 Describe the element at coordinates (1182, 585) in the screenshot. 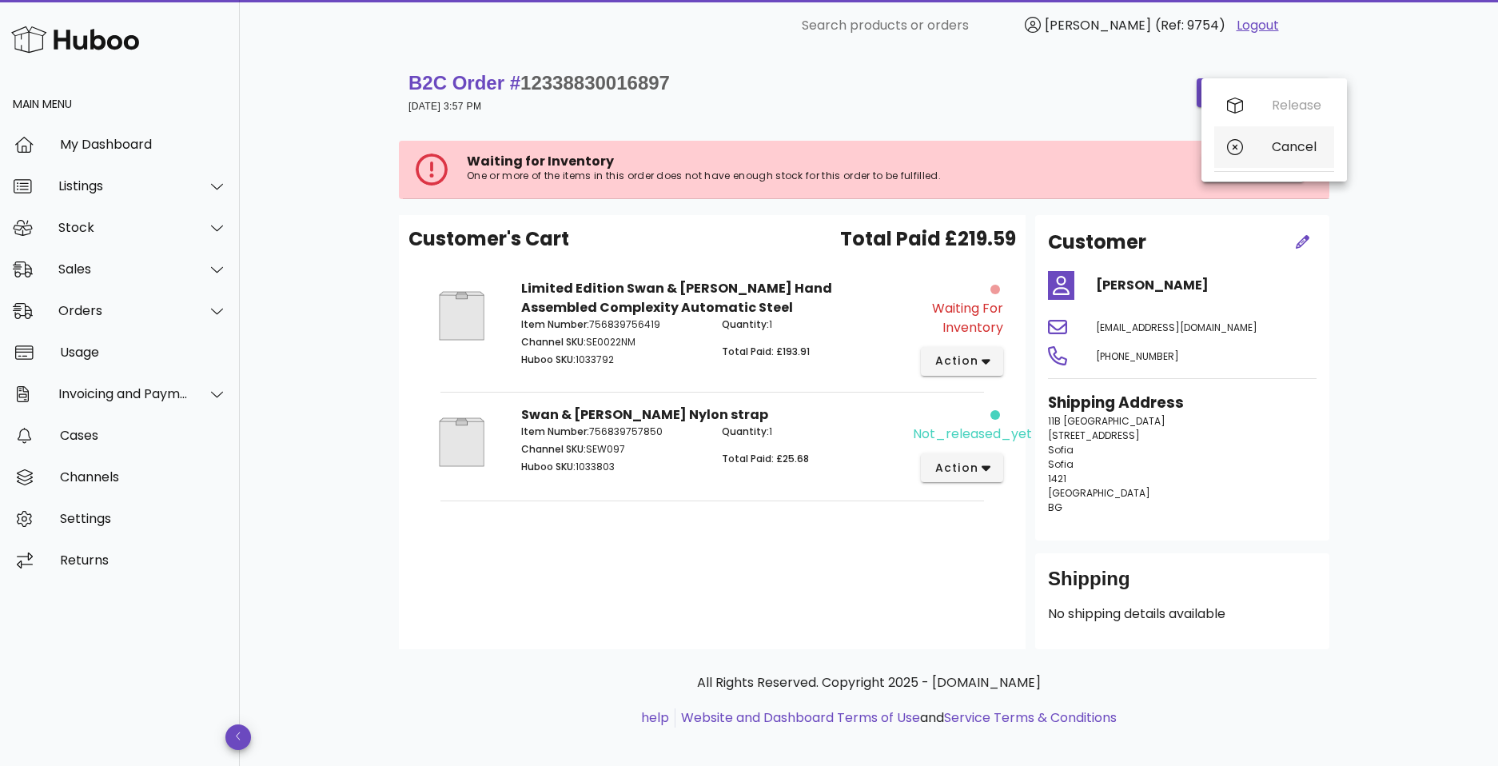

I see `div: Shipping` at that location.